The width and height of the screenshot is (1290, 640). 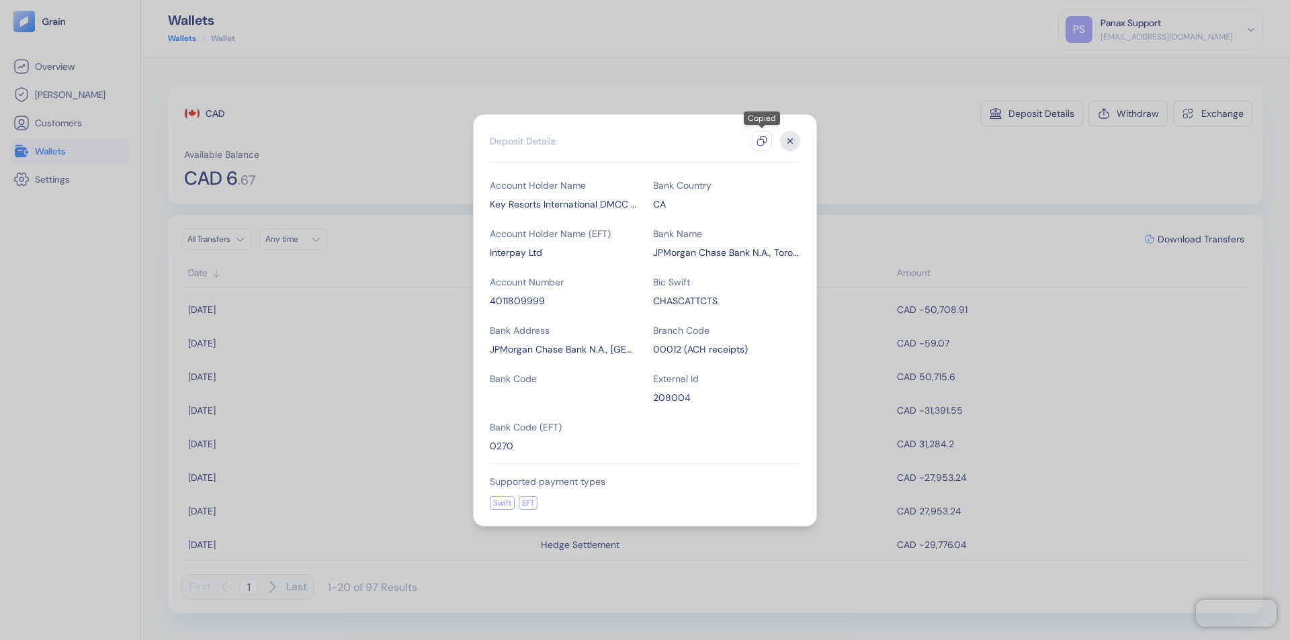 What do you see at coordinates (726, 253) in the screenshot?
I see `div: JPMorgan Chase Bank N.A., Toronto Branch` at bounding box center [726, 253].